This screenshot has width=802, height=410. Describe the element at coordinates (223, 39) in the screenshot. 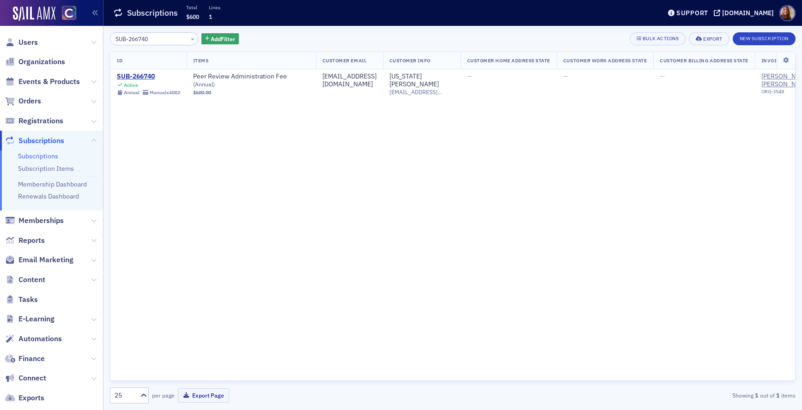

I see `span: Add Filter` at that location.